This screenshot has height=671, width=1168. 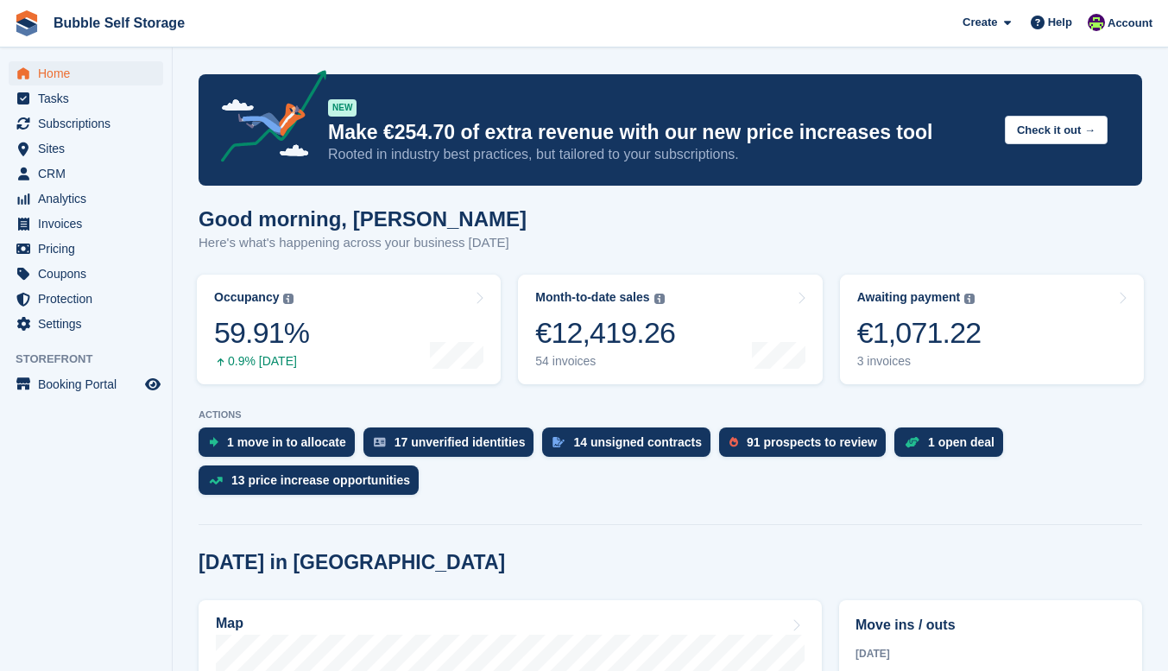 What do you see at coordinates (1061, 22) in the screenshot?
I see `span: Help` at bounding box center [1061, 22].